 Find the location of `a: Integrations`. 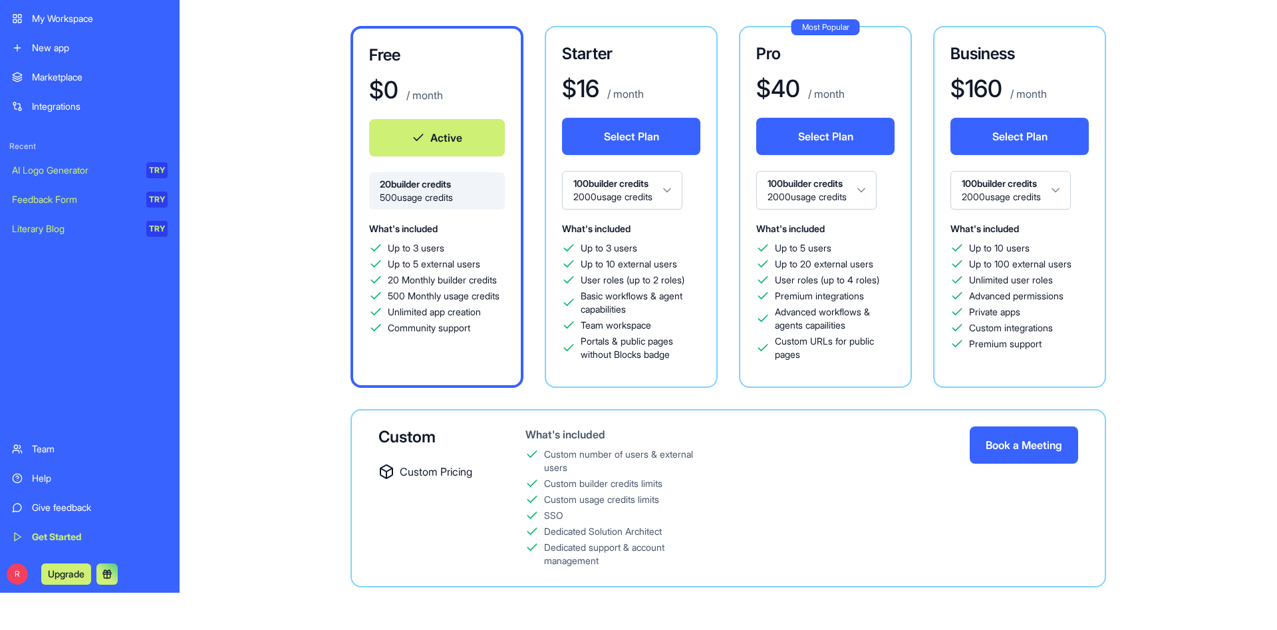

a: Integrations is located at coordinates (90, 106).